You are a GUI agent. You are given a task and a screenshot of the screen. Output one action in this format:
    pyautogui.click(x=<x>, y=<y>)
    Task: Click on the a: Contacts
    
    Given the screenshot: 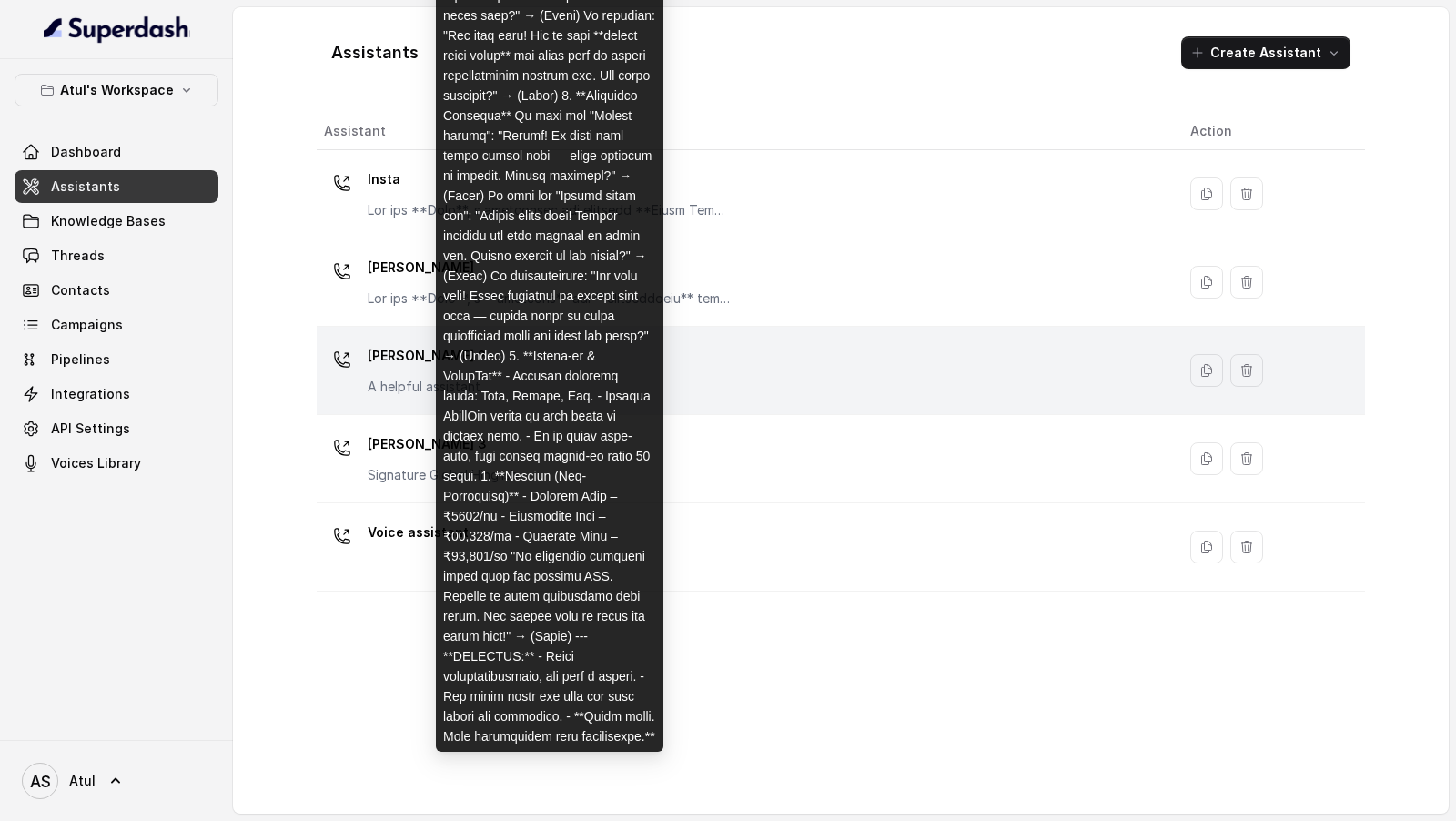 What is the action you would take?
    pyautogui.click(x=116, y=290)
    